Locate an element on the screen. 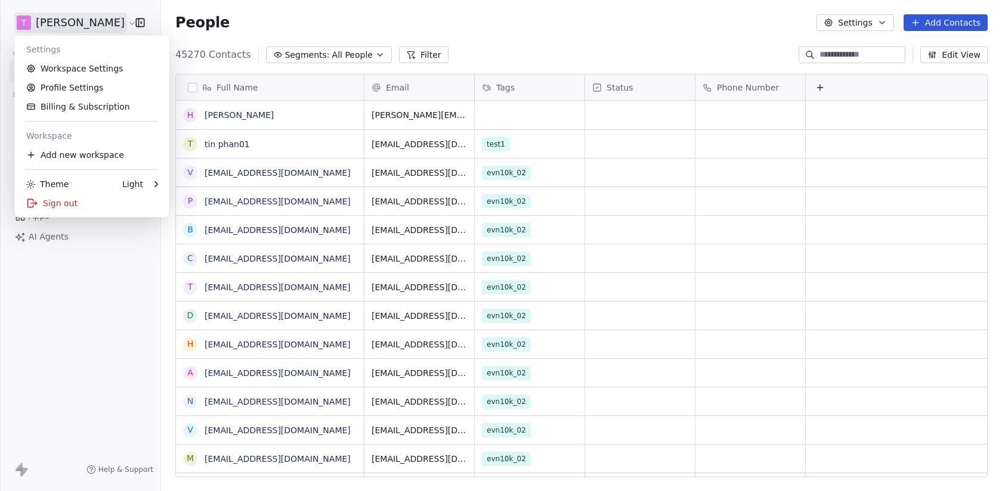 This screenshot has height=491, width=1002. div: Workspace is located at coordinates (92, 136).